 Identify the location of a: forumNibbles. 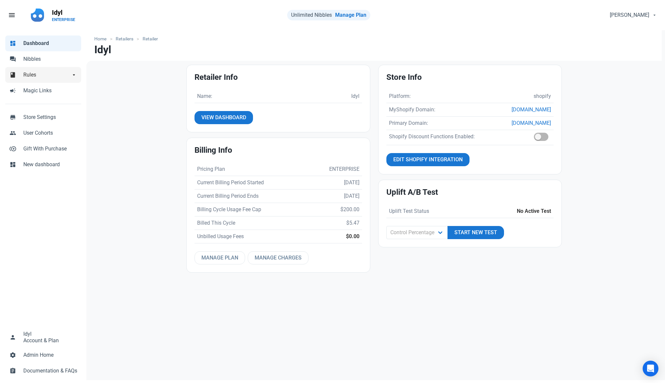
(43, 59).